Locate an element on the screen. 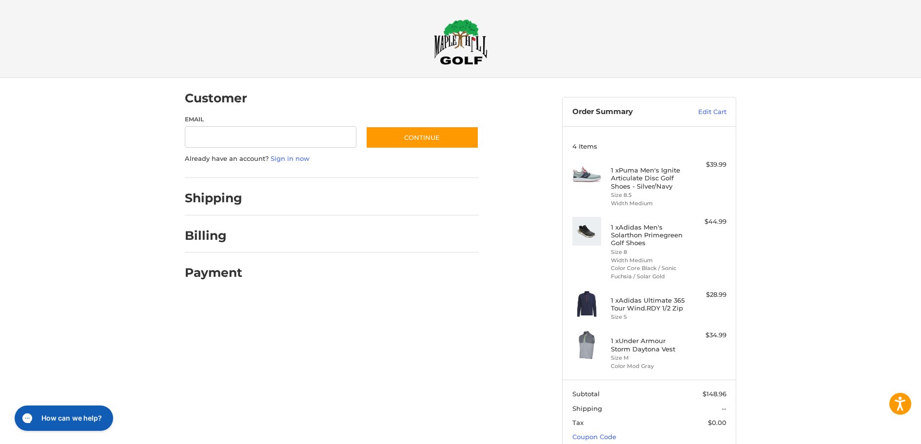 Image resolution: width=921 pixels, height=444 pixels. h2: Customer is located at coordinates (216, 98).